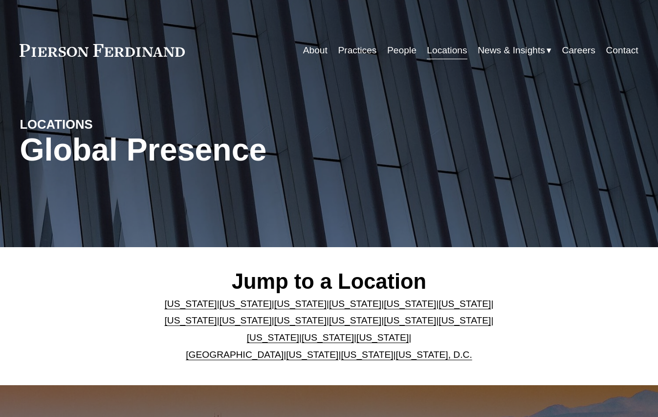 This screenshot has height=417, width=658. Describe the element at coordinates (226, 150) in the screenshot. I see `h1: Global Presence` at that location.